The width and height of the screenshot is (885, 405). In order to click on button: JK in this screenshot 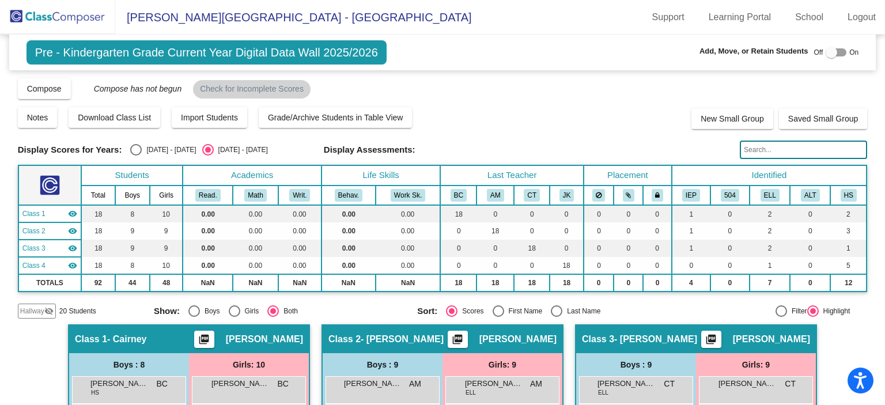, I will do `click(567, 195)`.